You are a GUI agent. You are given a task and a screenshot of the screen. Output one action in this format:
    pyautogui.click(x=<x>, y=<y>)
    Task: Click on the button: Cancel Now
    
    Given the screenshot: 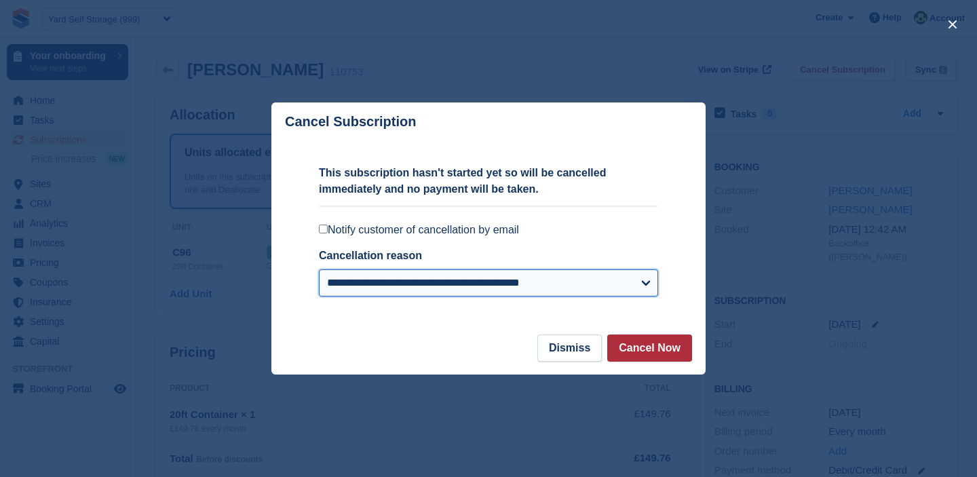 What is the action you would take?
    pyautogui.click(x=650, y=348)
    